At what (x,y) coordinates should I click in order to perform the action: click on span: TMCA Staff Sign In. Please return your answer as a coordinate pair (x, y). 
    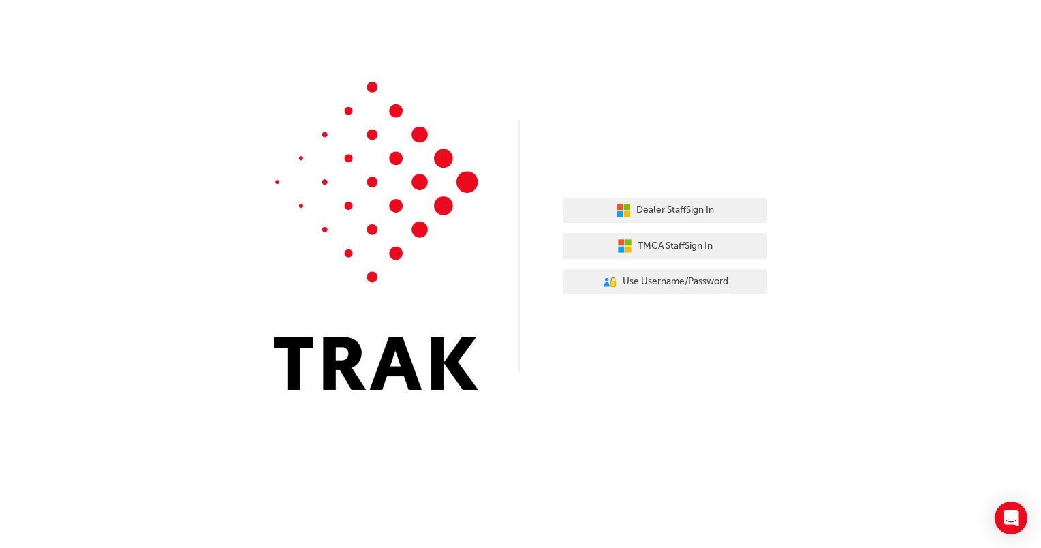
    Looking at the image, I should click on (675, 246).